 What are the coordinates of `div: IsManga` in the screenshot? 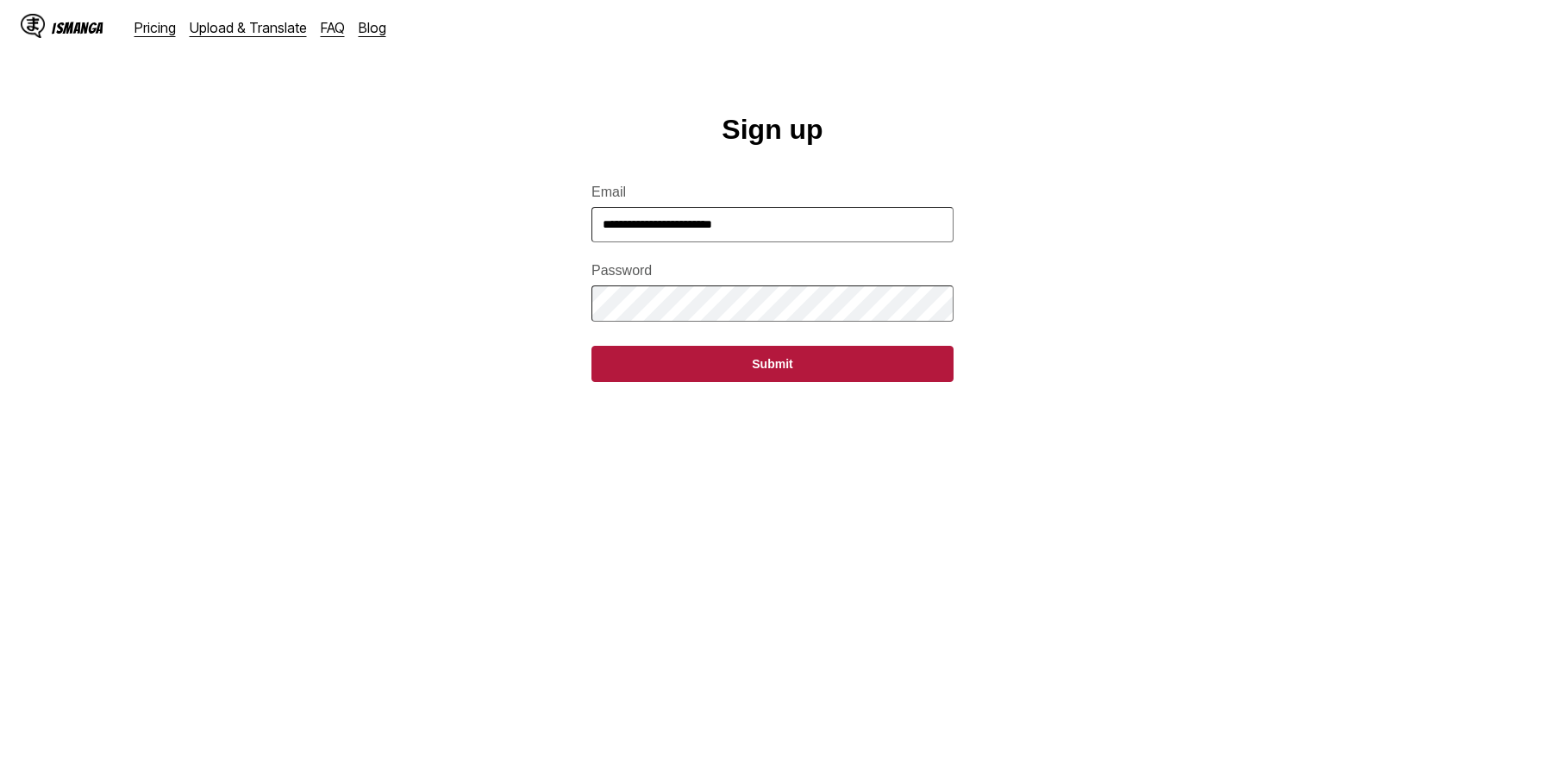 It's located at (78, 28).